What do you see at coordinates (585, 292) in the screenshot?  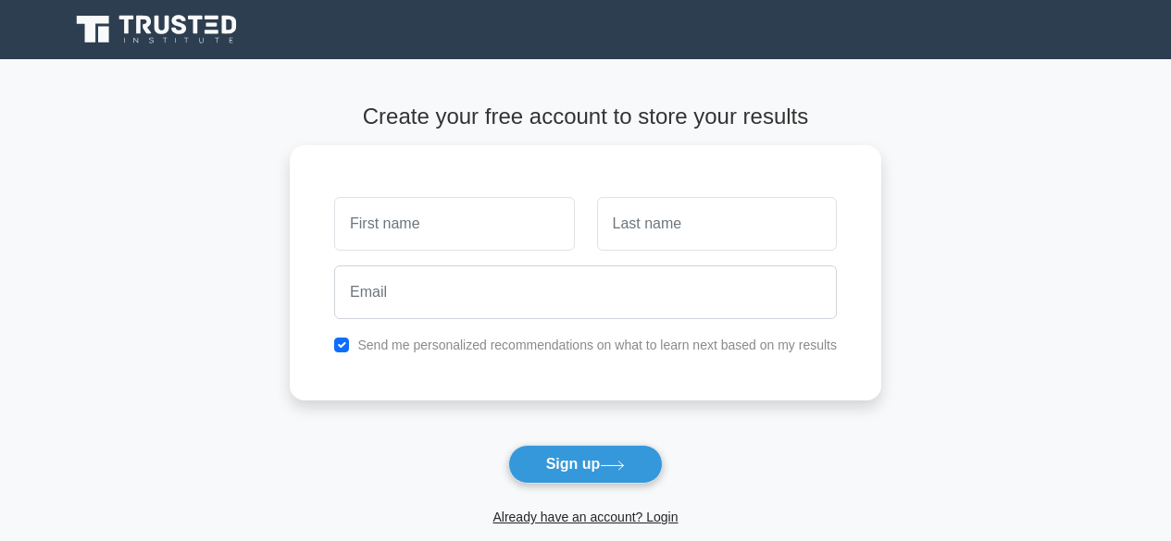 I see `input: Email` at bounding box center [585, 292].